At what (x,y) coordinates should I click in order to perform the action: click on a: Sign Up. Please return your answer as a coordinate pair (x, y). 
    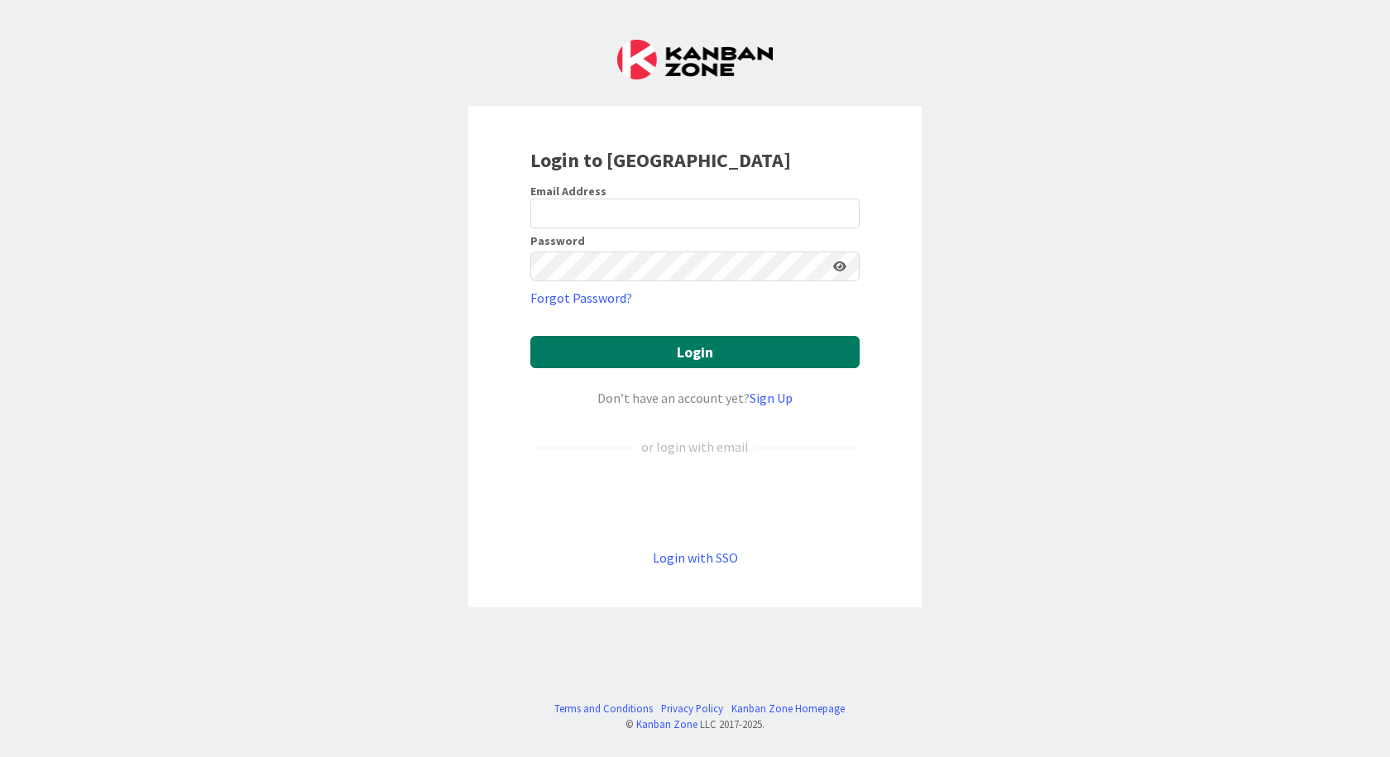
    Looking at the image, I should click on (771, 398).